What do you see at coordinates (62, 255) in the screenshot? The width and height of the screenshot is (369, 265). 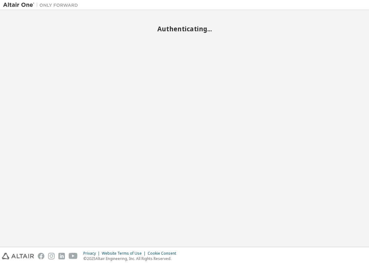 I see `img: linkedin.svg` at bounding box center [62, 255].